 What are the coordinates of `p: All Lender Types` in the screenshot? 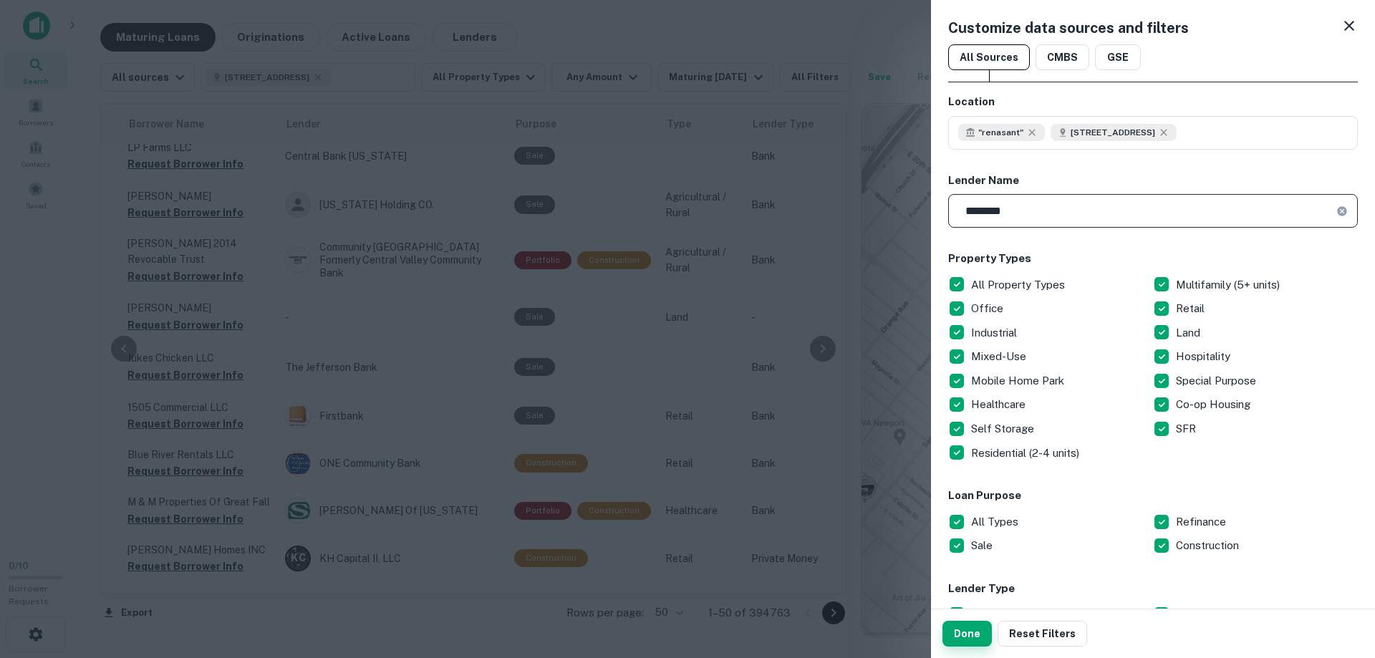 It's located at (1015, 615).